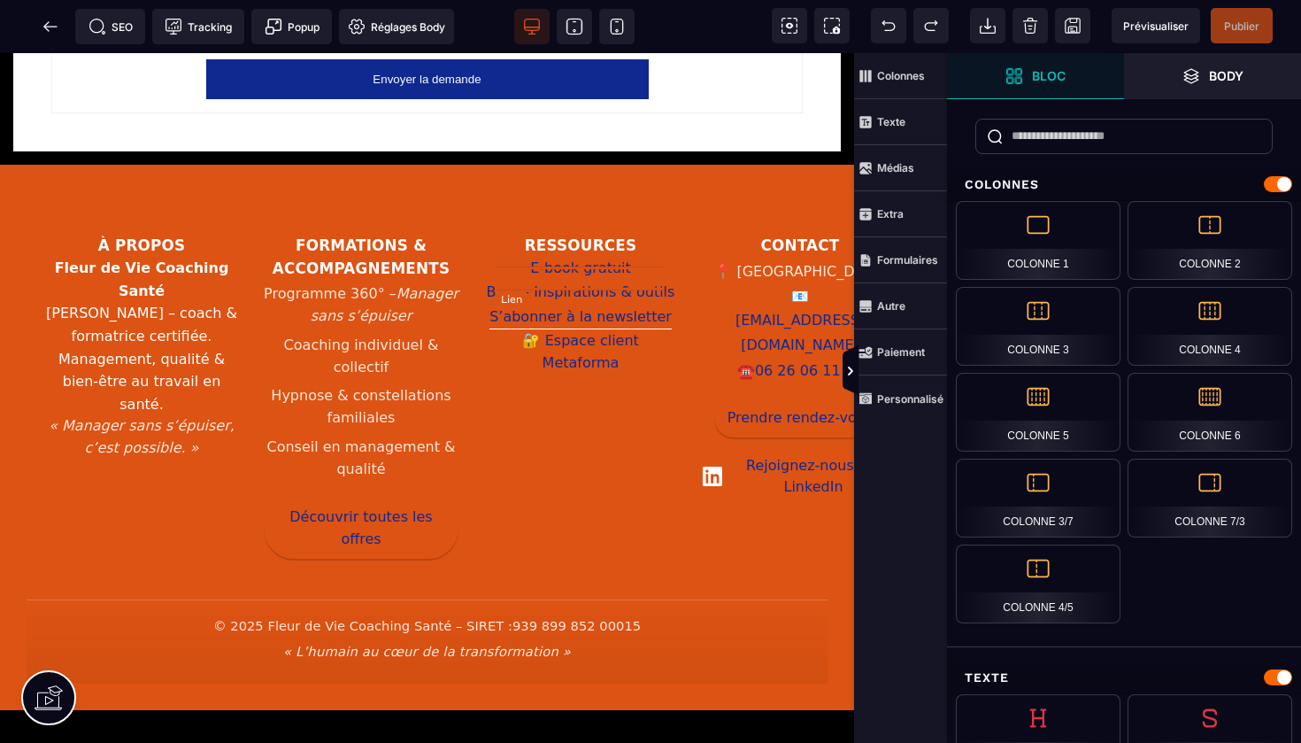 Image resolution: width=1301 pixels, height=743 pixels. Describe the element at coordinates (896, 167) in the screenshot. I see `strong: Médias` at that location.